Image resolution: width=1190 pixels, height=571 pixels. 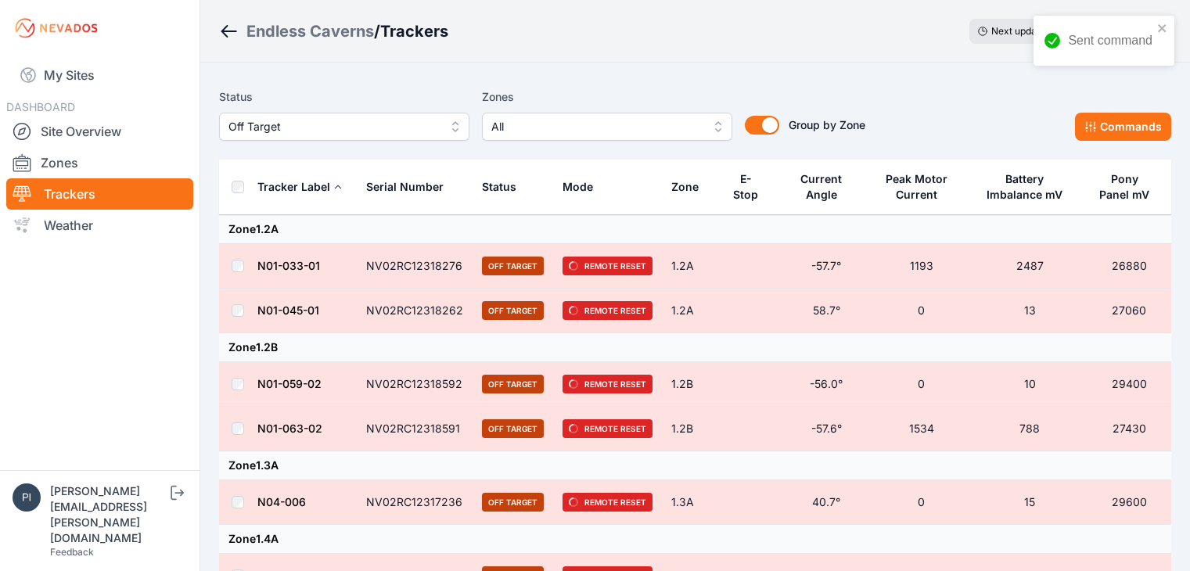 What do you see at coordinates (1129, 502) in the screenshot?
I see `td: 29600` at bounding box center [1129, 502].